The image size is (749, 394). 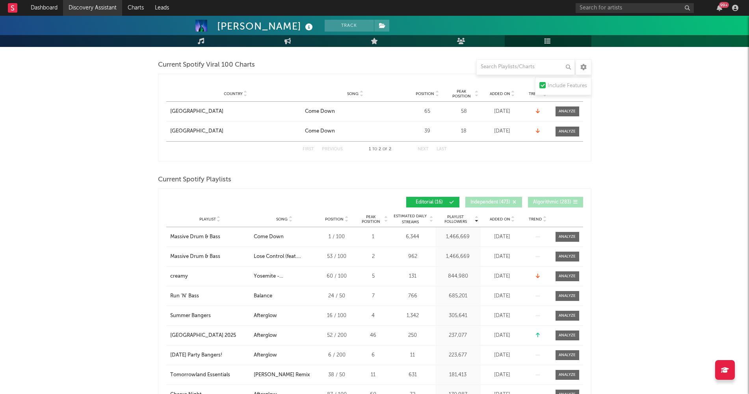 What do you see at coordinates (337, 355) in the screenshot?
I see `div: 6 / 200` at bounding box center [337, 355].